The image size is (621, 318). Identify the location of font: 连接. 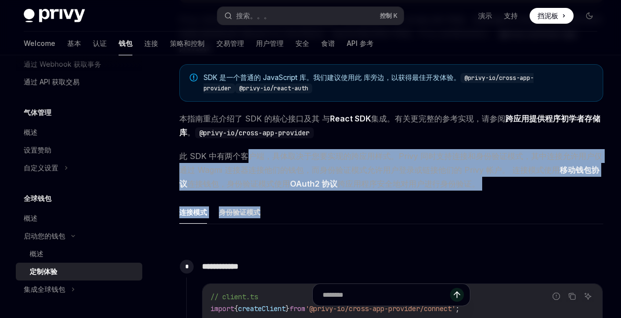
(151, 43).